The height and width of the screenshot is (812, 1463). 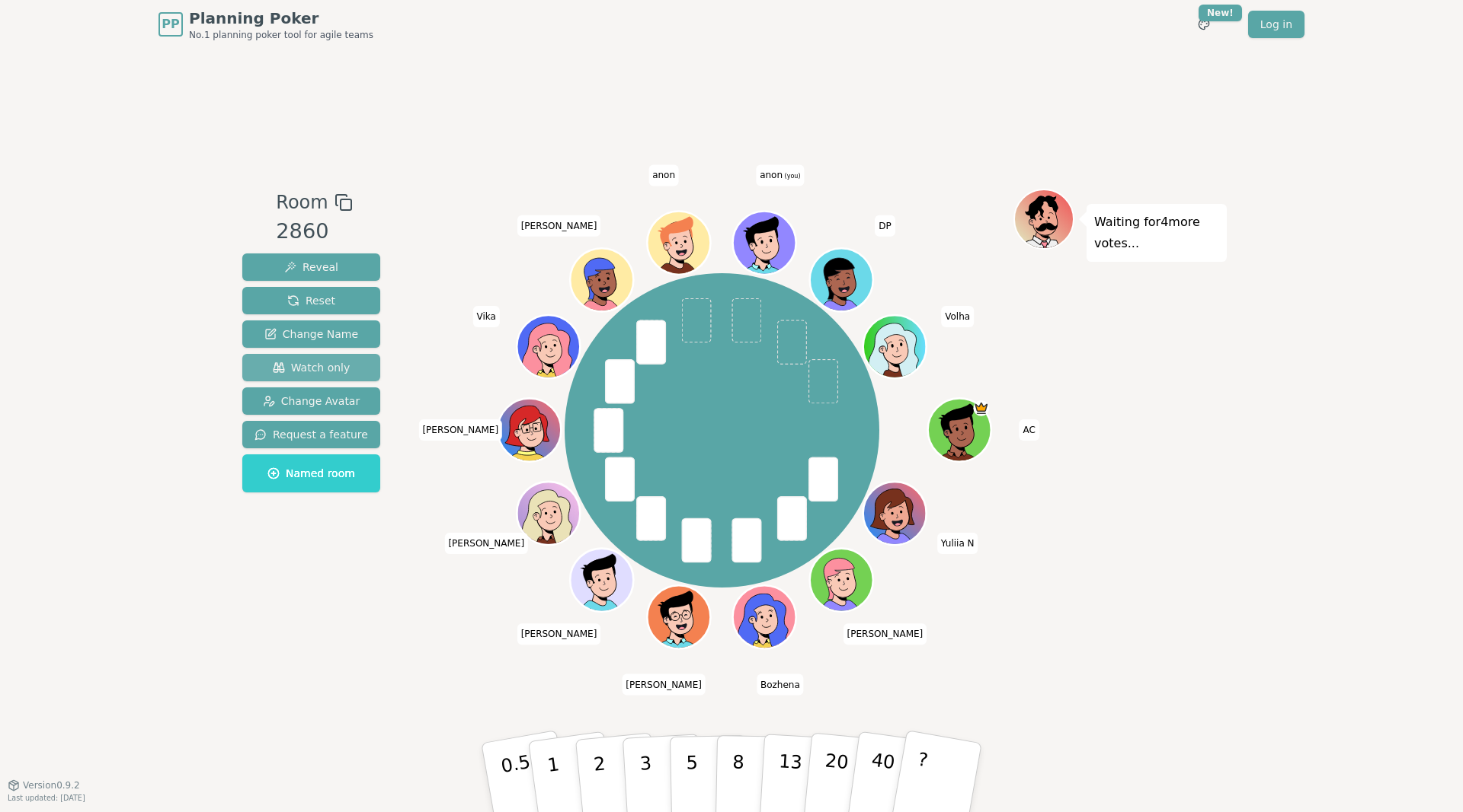 I want to click on button: Reset, so click(x=311, y=300).